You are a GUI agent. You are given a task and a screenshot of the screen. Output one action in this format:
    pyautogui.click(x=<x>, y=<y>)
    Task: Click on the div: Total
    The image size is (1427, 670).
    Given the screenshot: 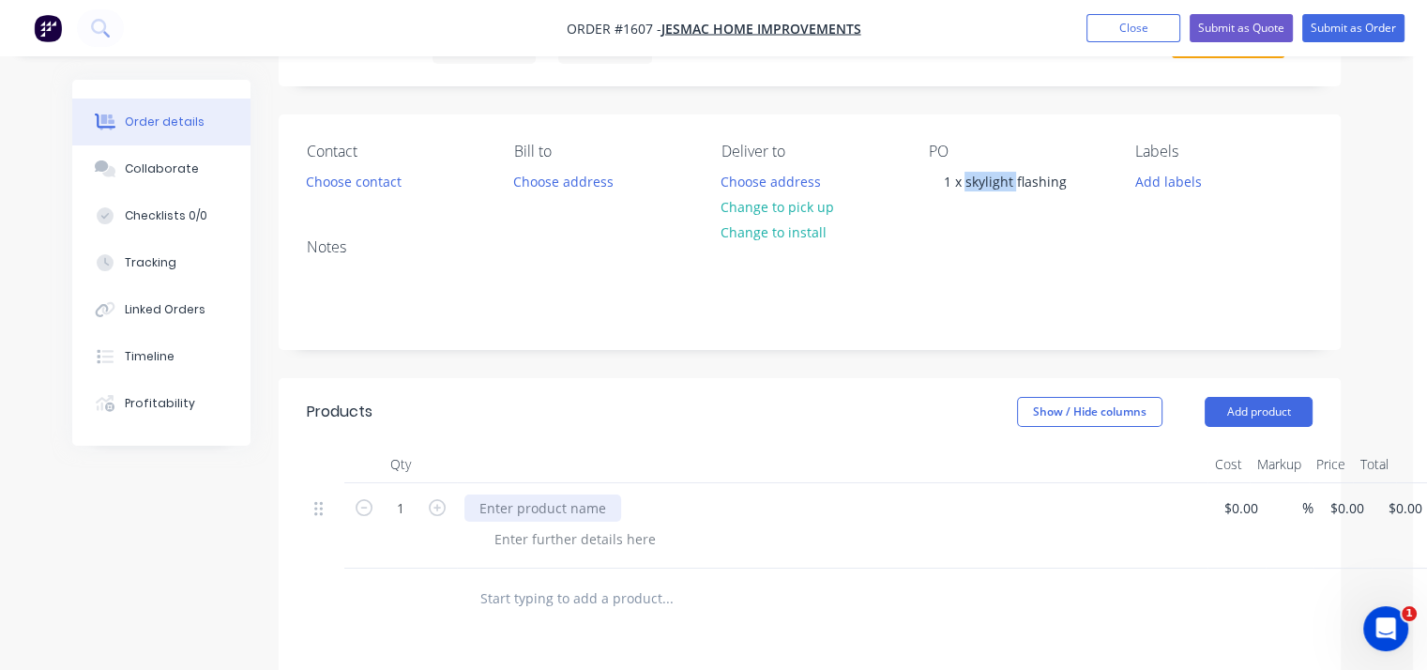 What is the action you would take?
    pyautogui.click(x=1374, y=464)
    